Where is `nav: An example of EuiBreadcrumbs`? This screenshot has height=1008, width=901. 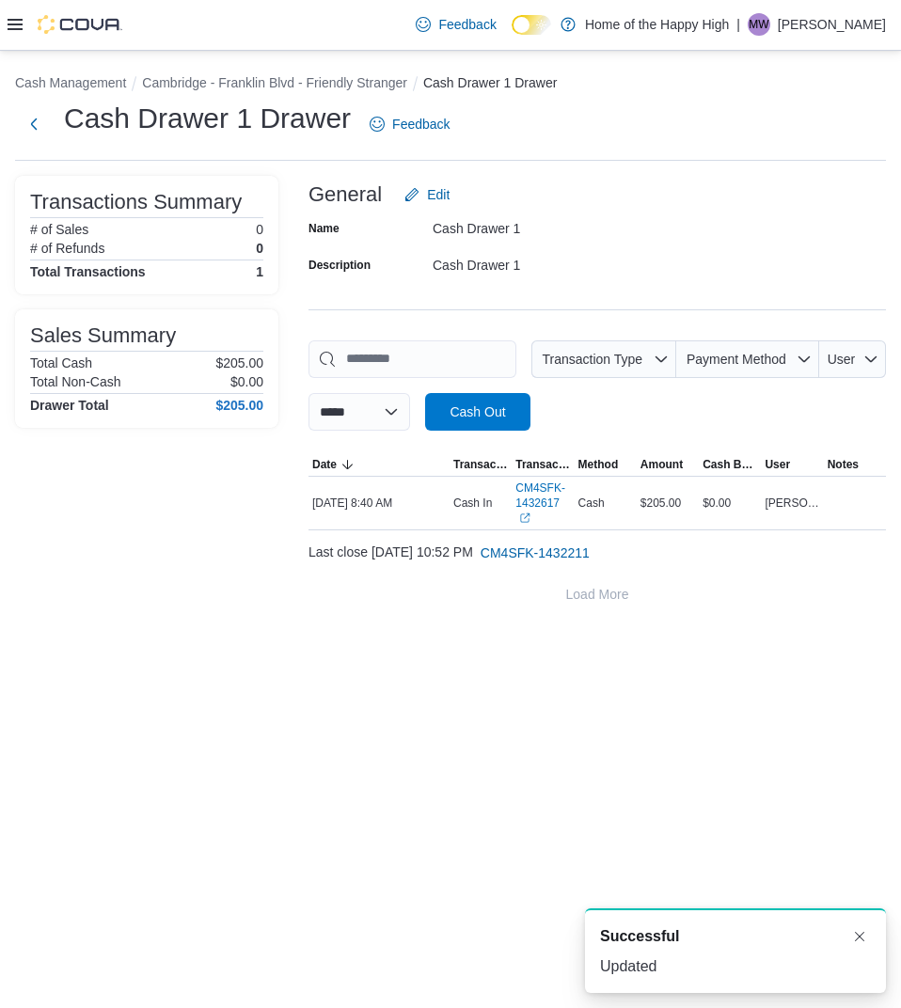
nav: An example of EuiBreadcrumbs is located at coordinates (451, 85).